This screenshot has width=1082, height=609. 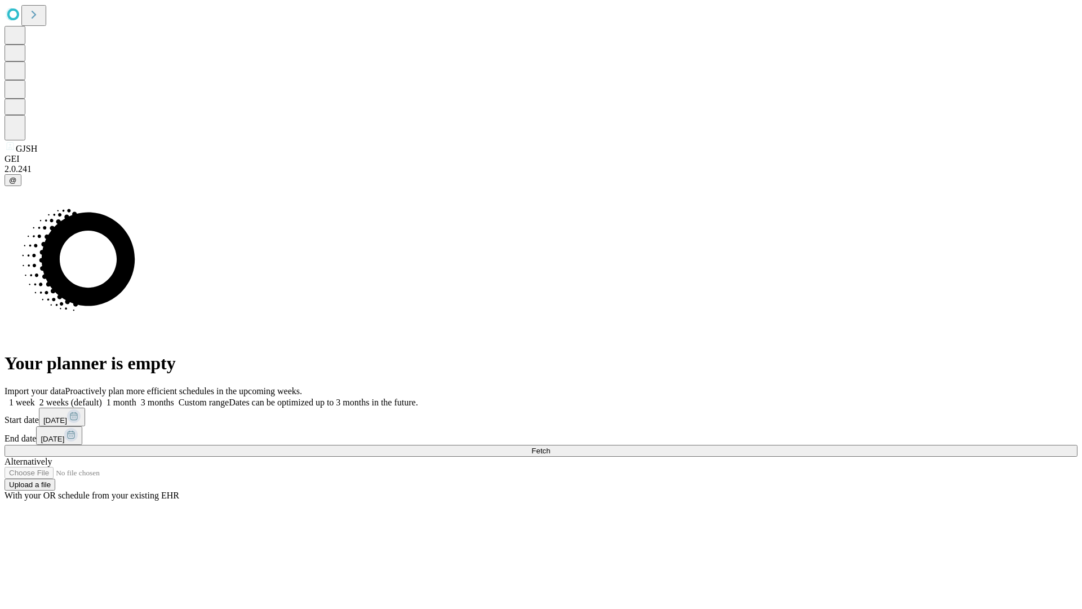 What do you see at coordinates (30, 484) in the screenshot?
I see `button: Upload a file` at bounding box center [30, 484].